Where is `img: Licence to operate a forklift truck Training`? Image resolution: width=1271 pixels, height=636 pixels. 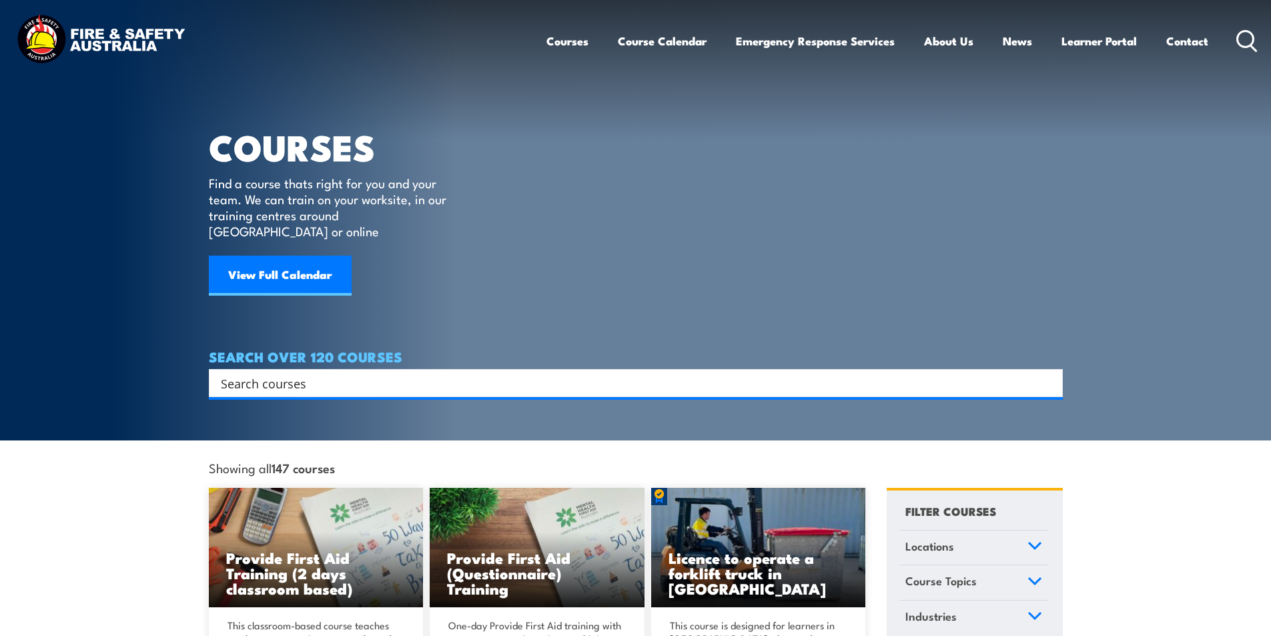 img: Licence to operate a forklift truck Training is located at coordinates (758, 548).